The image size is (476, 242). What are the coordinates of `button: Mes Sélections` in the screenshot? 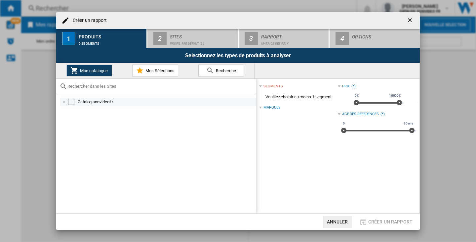 It's located at (155, 70).